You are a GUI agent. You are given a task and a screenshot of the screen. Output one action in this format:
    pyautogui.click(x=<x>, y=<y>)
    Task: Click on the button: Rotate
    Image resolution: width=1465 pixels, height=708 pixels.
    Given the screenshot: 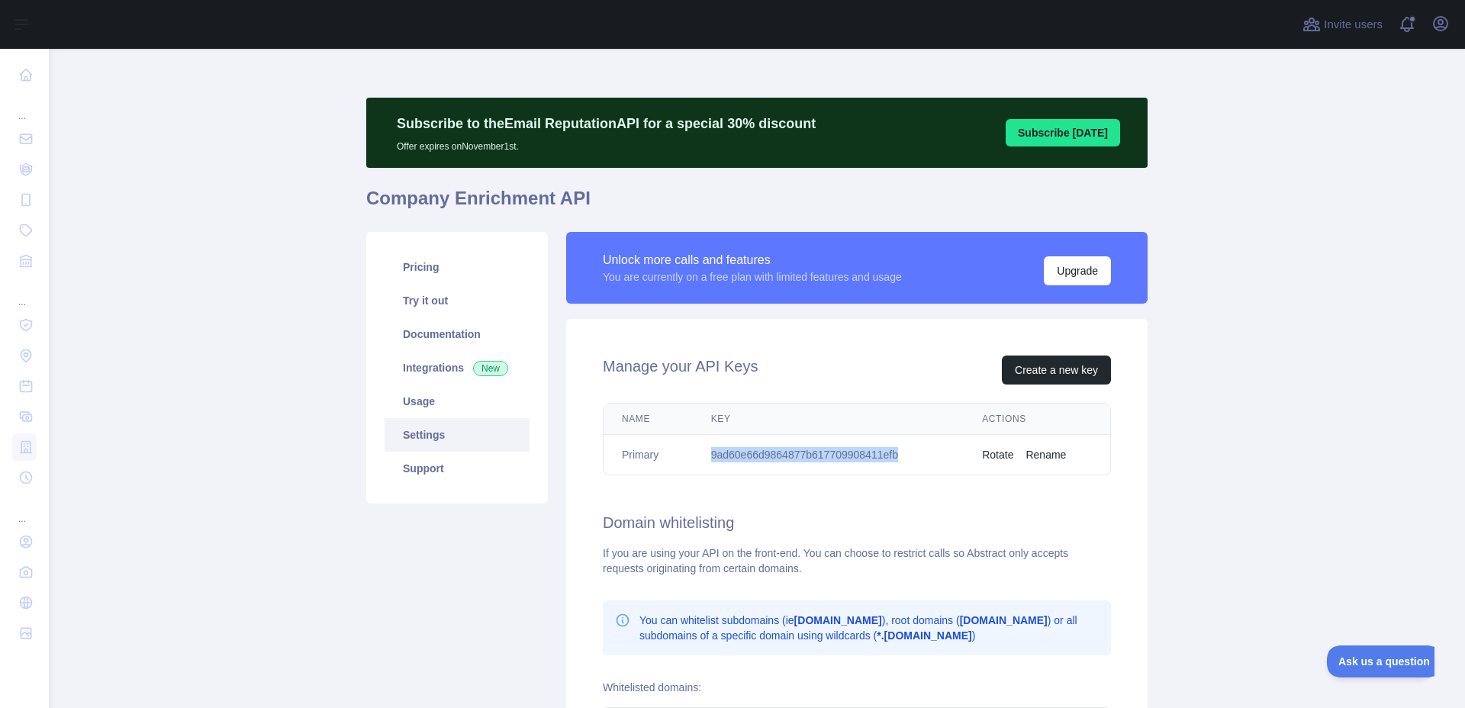 What is the action you would take?
    pyautogui.click(x=998, y=455)
    